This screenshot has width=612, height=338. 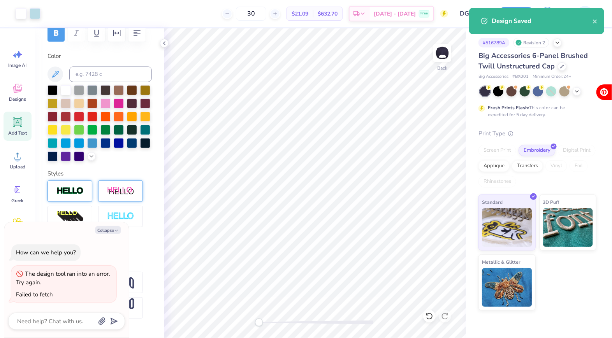 I want to click on img: 3D Illusion, so click(x=70, y=217).